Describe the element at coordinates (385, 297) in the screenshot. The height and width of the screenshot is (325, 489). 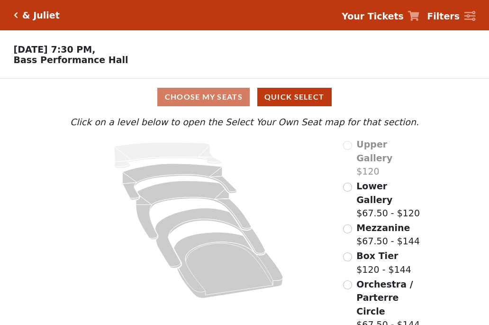
I see `span: Orchestra / Parterre Circle` at that location.